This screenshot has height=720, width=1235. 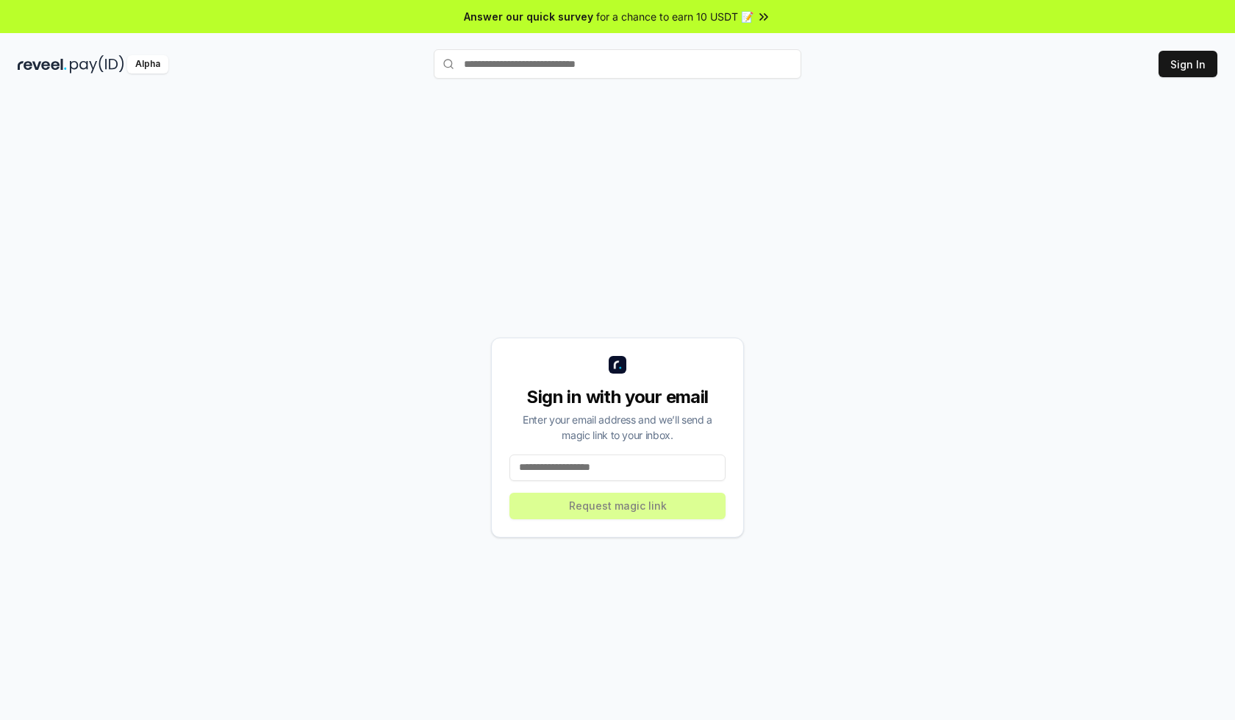 I want to click on div: Sign in with your email, so click(x=618, y=397).